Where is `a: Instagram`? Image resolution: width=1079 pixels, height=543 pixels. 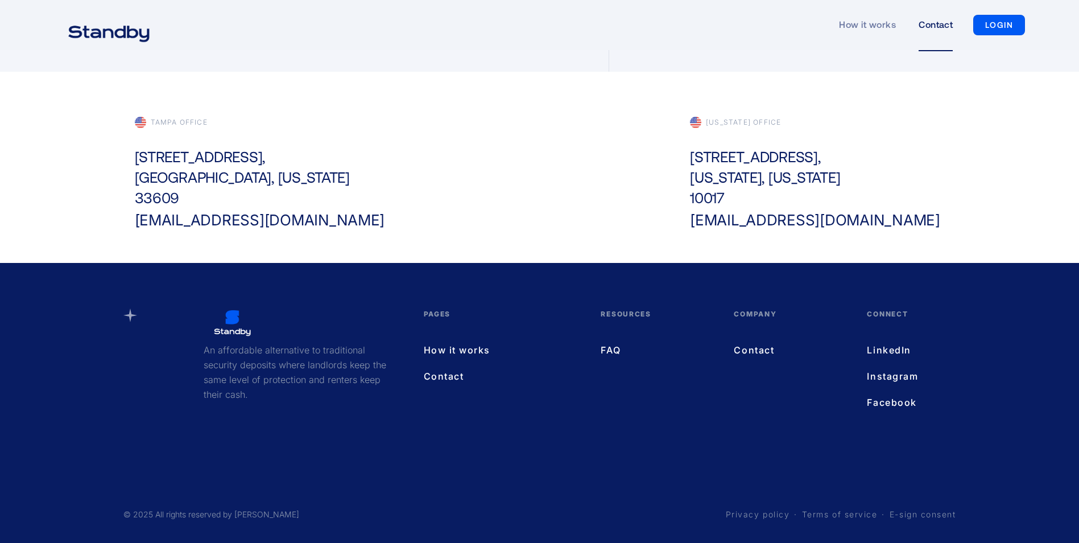 a: Instagram is located at coordinates (900, 376).